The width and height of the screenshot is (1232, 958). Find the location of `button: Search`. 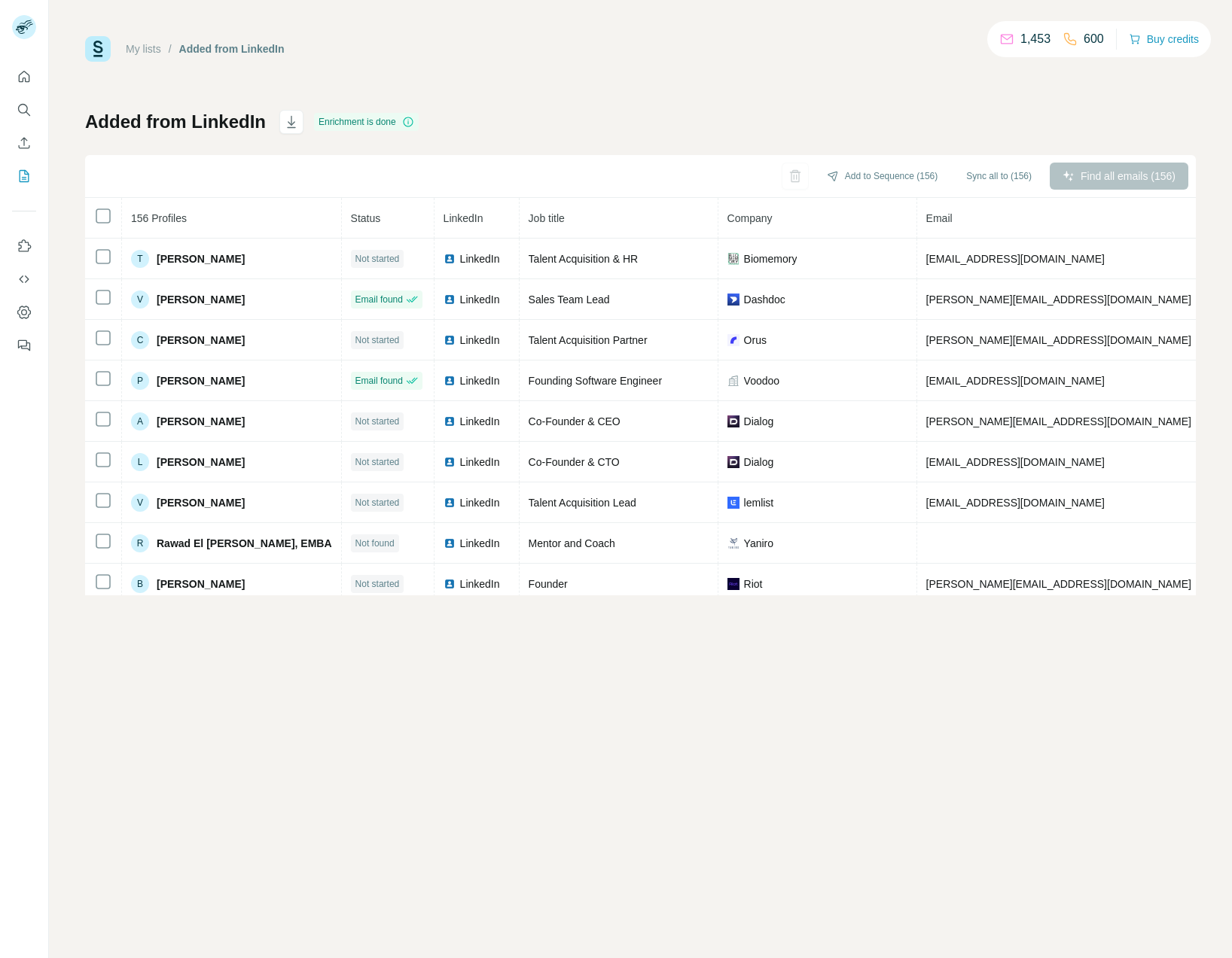

button: Search is located at coordinates (24, 110).